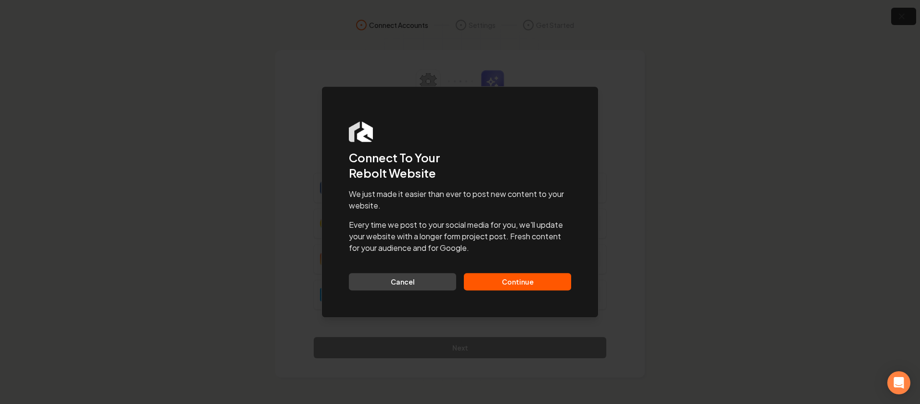 The height and width of the screenshot is (404, 920). I want to click on h2: Connect To Your Rebolt Website, so click(460, 165).